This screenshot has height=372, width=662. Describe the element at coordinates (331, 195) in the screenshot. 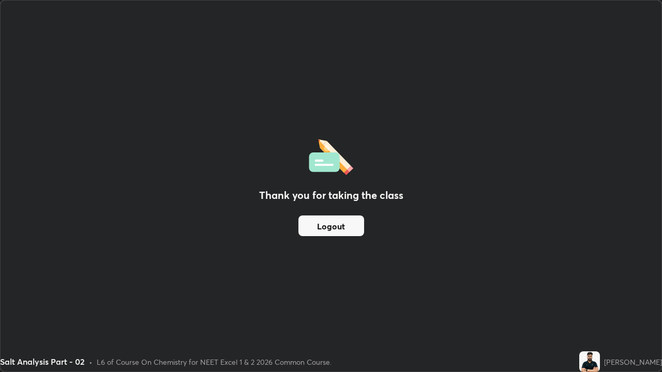

I see `h2: Thank you for taking the class` at that location.